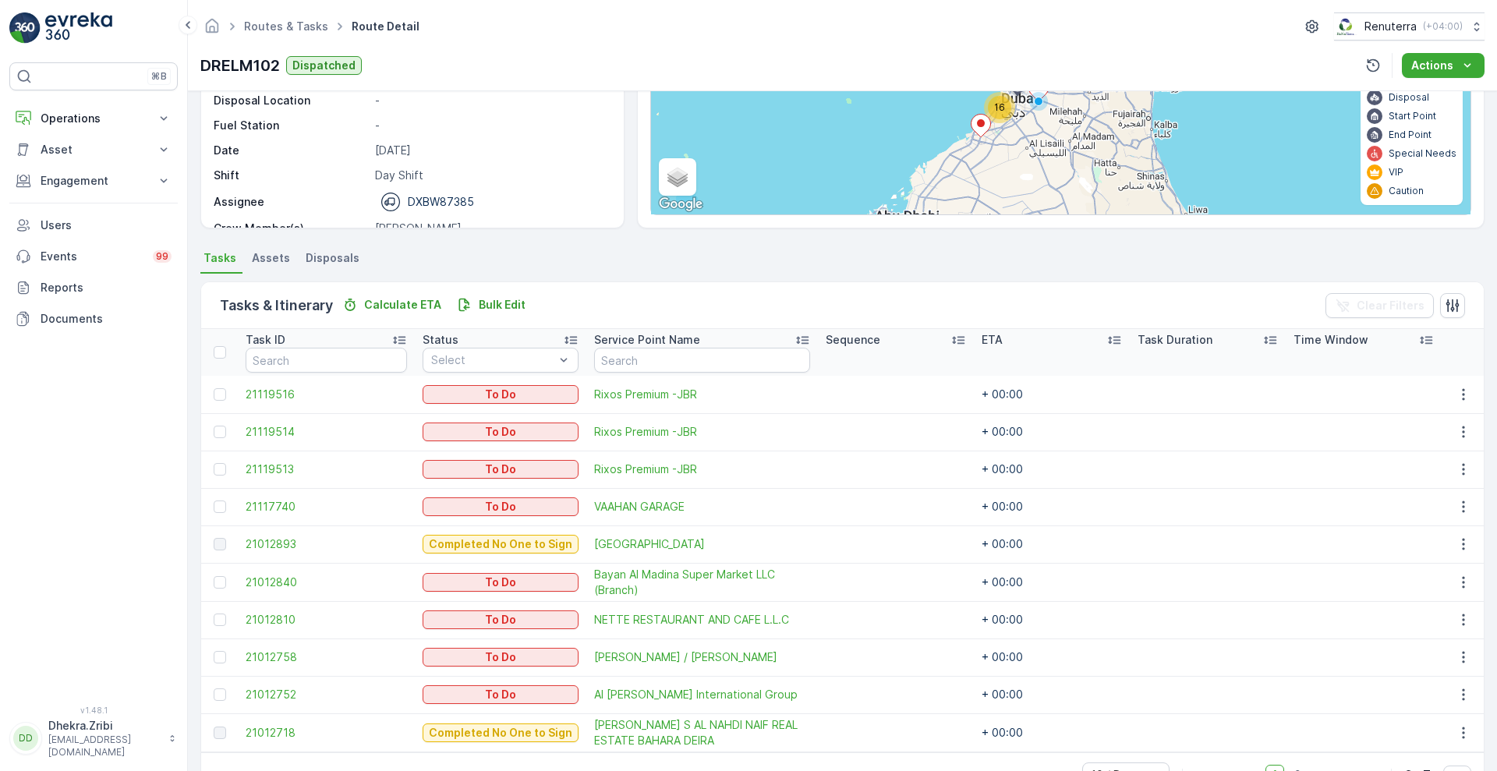  Describe the element at coordinates (391, 305) in the screenshot. I see `button: Calculate ETA` at that location.